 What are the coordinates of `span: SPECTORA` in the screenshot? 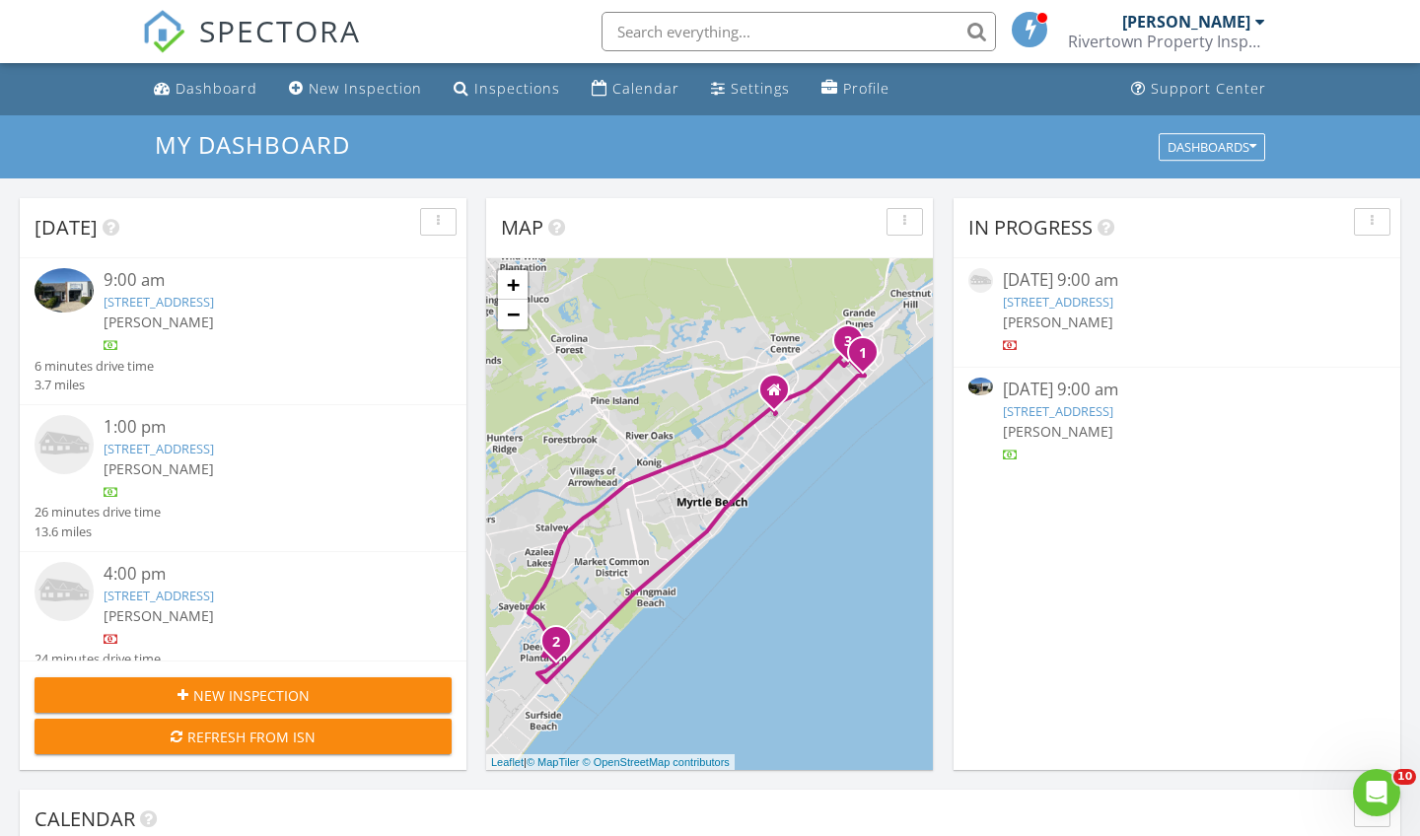 It's located at (280, 31).